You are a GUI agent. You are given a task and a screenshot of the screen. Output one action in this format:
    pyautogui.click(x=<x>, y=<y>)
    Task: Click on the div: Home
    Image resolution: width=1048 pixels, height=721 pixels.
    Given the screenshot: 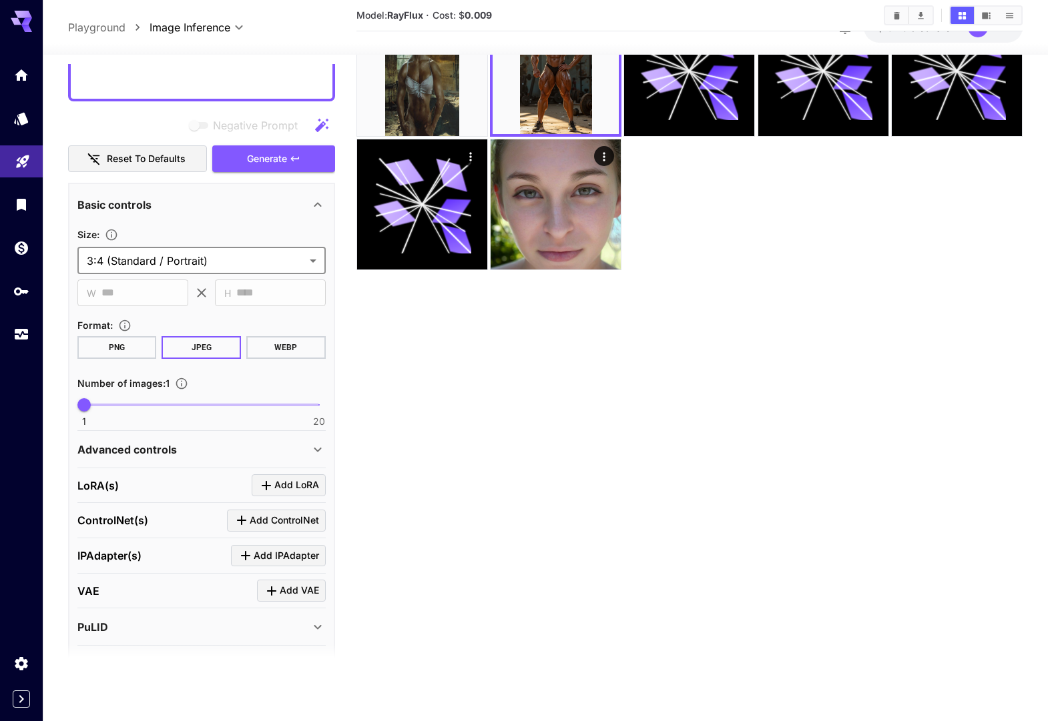 What is the action you would take?
    pyautogui.click(x=21, y=75)
    